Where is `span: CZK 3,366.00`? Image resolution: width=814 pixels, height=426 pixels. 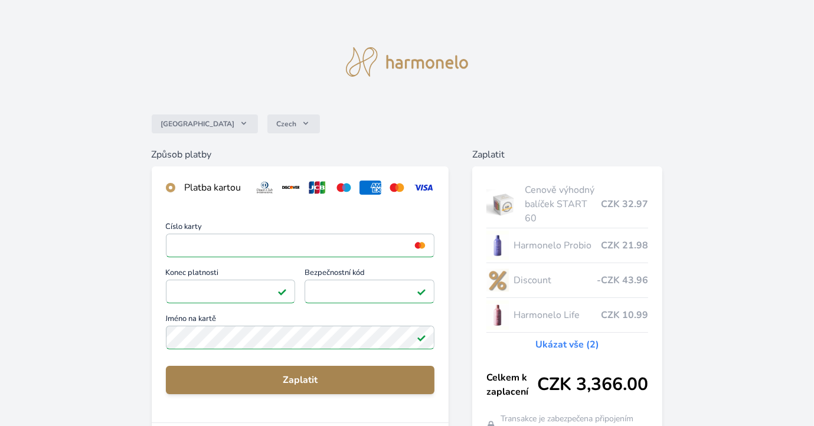
span: CZK 3,366.00 is located at coordinates (592, 385).